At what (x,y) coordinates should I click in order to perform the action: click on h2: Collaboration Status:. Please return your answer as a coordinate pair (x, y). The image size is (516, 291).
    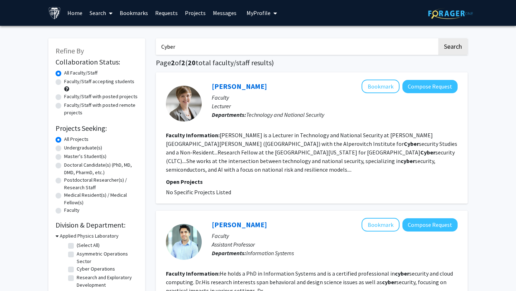
    Looking at the image, I should click on (97, 62).